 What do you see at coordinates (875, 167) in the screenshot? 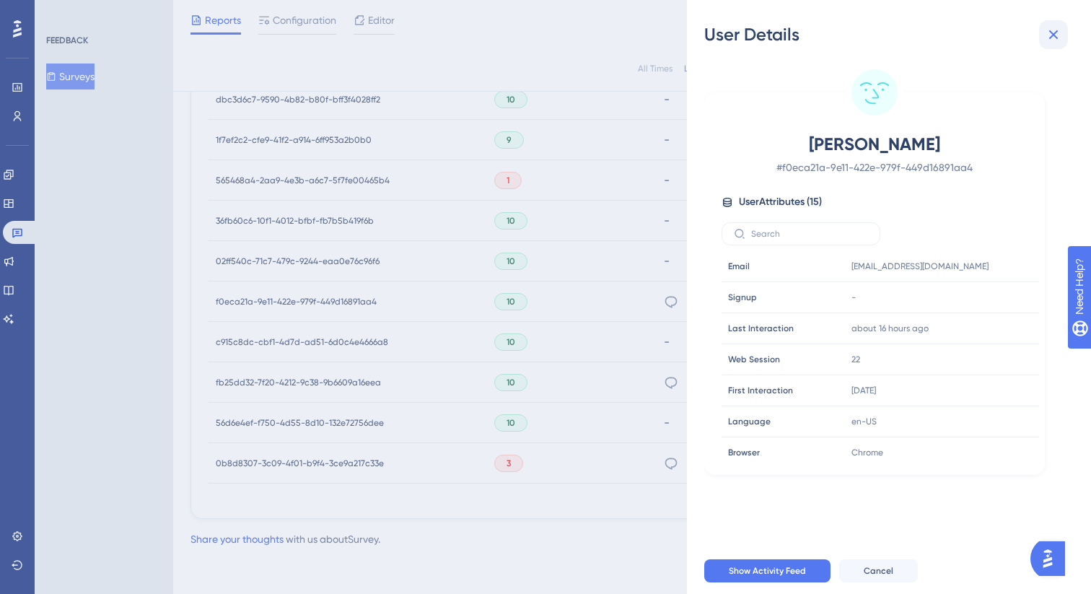
I see `span: # f0eca21a-9e11-422e-979f-449d16891aa4` at bounding box center [875, 167].